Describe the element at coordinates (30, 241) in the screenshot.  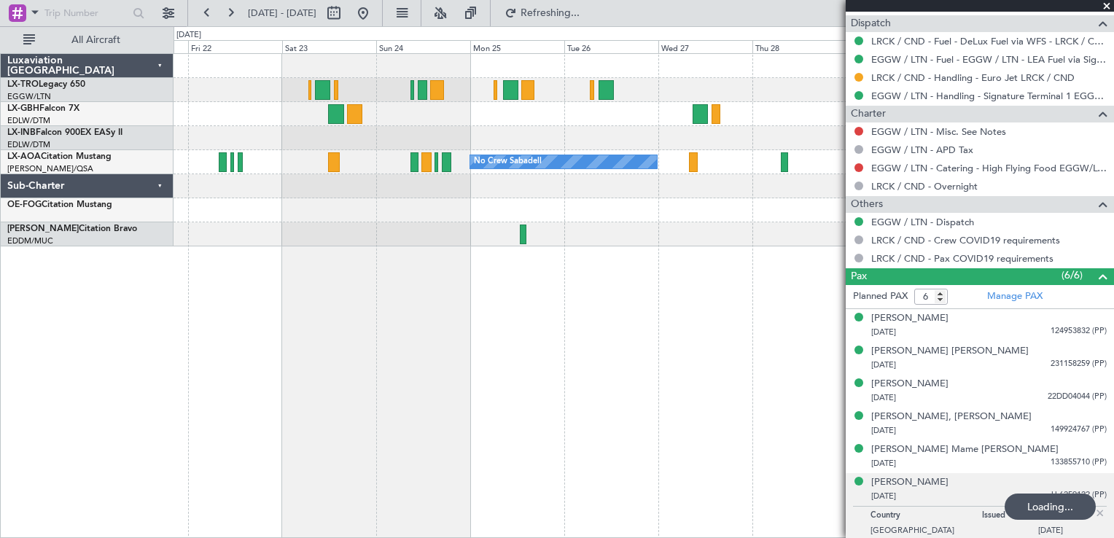
I see `a: EDDM/MUC` at that location.